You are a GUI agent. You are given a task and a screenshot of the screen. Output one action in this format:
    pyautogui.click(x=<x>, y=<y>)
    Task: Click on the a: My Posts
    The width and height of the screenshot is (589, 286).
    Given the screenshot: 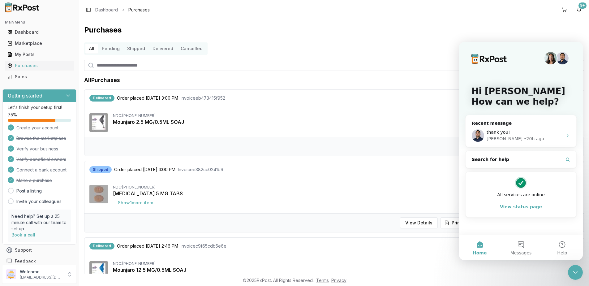 What is the action you would take?
    pyautogui.click(x=39, y=54)
    